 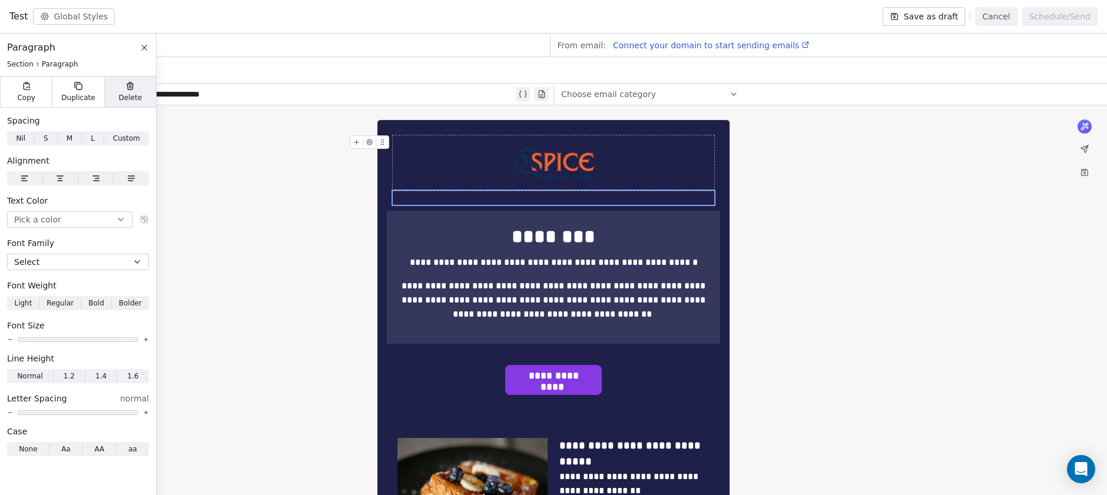 I want to click on span: 1.4, so click(x=101, y=376).